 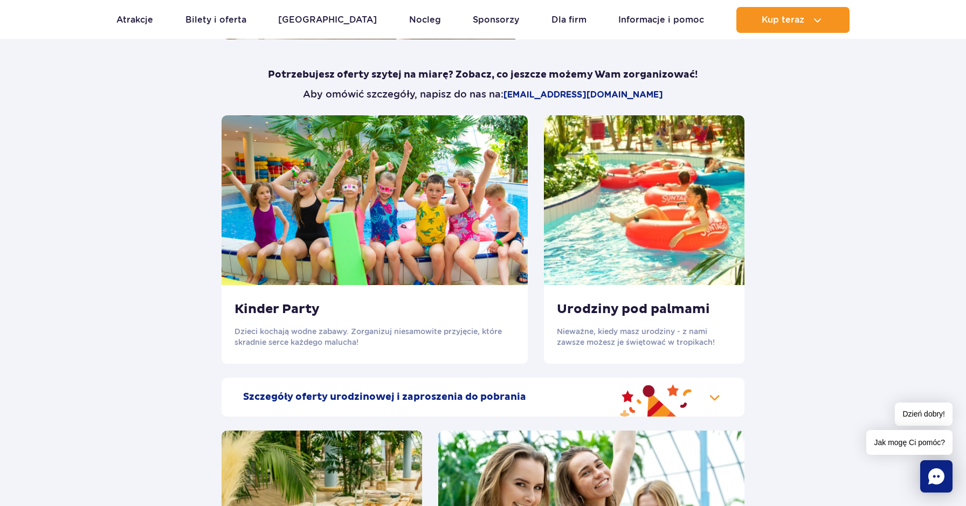 I want to click on h2: Szczegóły oferty urodzinowej i zaproszenia do pobrania, so click(x=384, y=397).